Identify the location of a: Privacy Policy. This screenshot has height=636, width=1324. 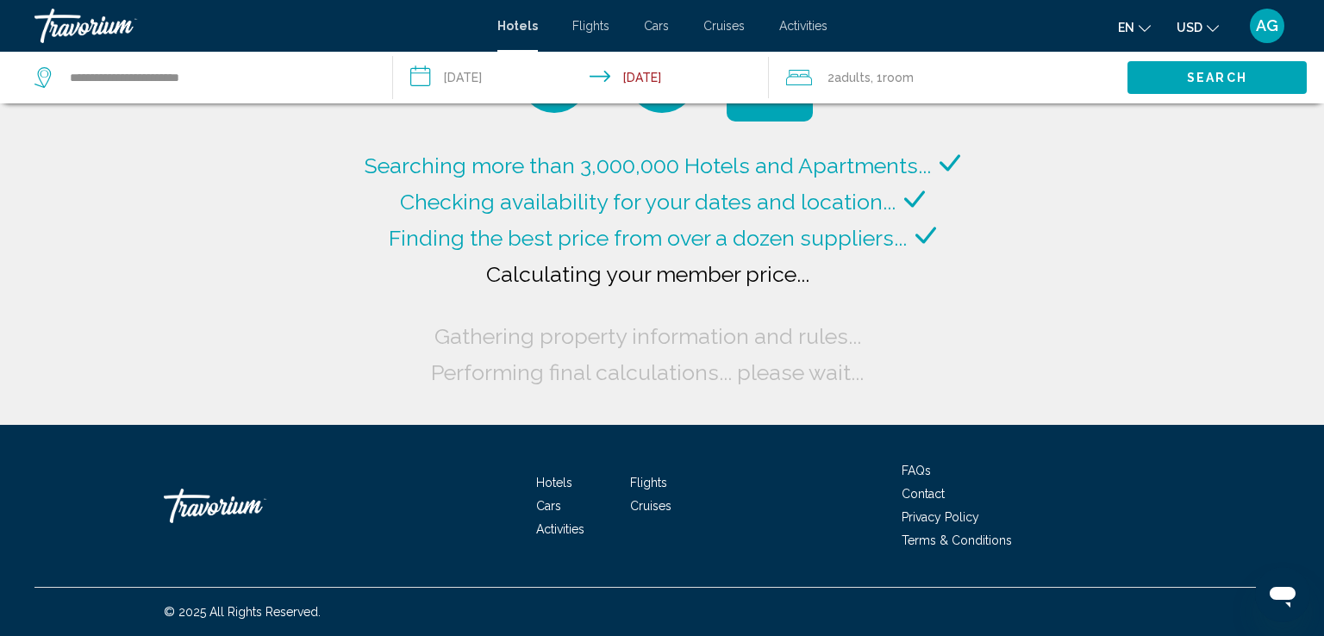
(940, 517).